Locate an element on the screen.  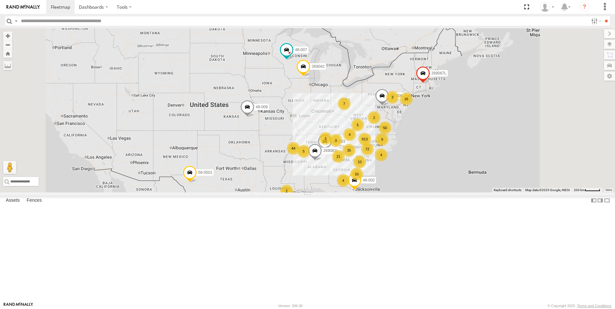
label: Map Settings is located at coordinates (610, 76).